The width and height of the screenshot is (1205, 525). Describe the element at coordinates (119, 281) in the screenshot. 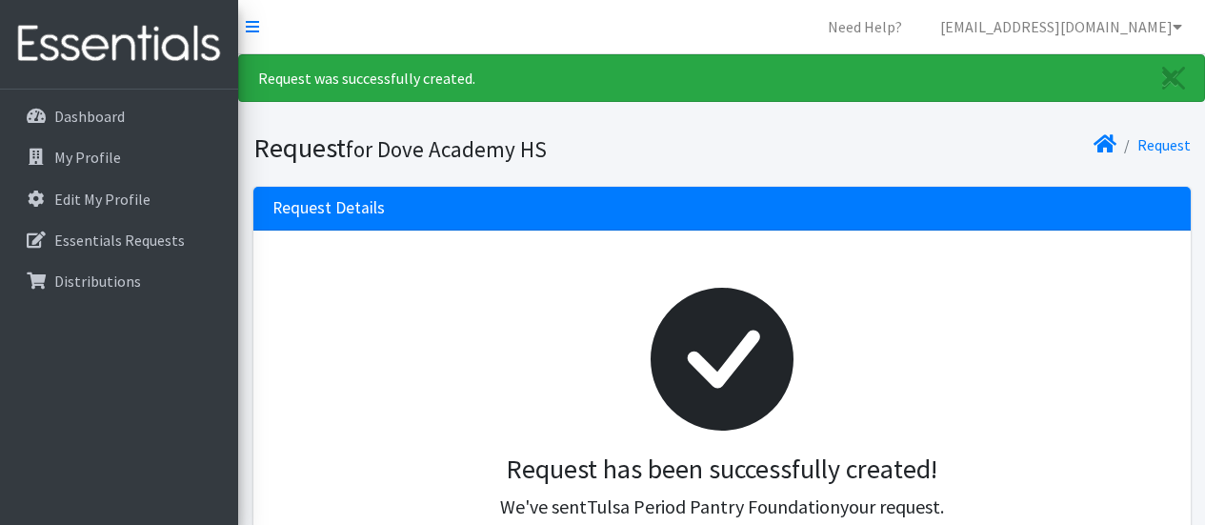

I see `a: Distributions` at that location.